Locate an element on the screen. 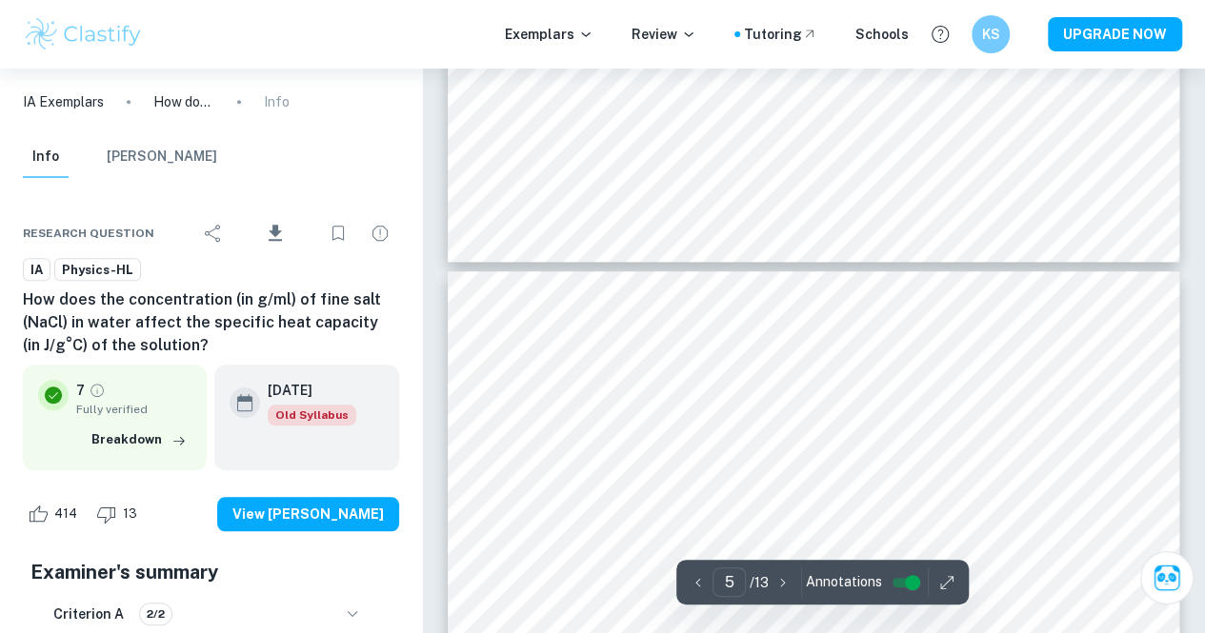 The width and height of the screenshot is (1205, 633). div: Dislike is located at coordinates (119, 514).